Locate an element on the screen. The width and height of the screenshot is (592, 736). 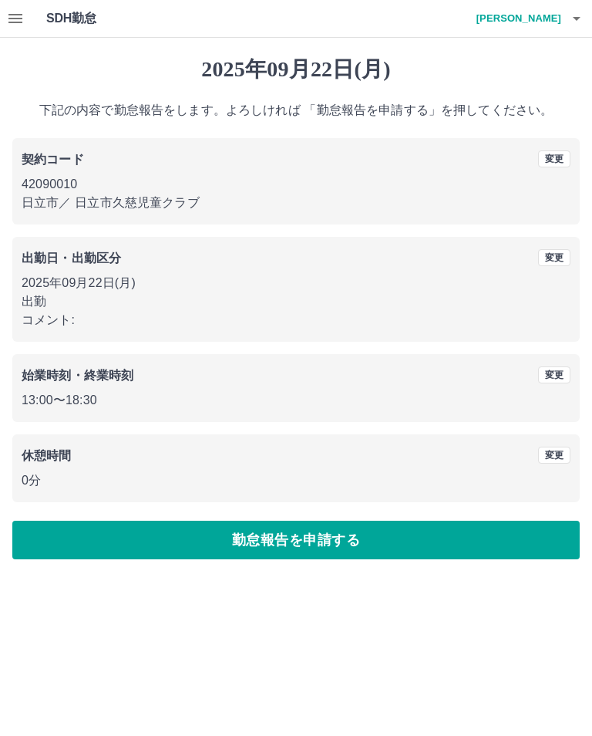
p: コメント: is located at coordinates (296, 320).